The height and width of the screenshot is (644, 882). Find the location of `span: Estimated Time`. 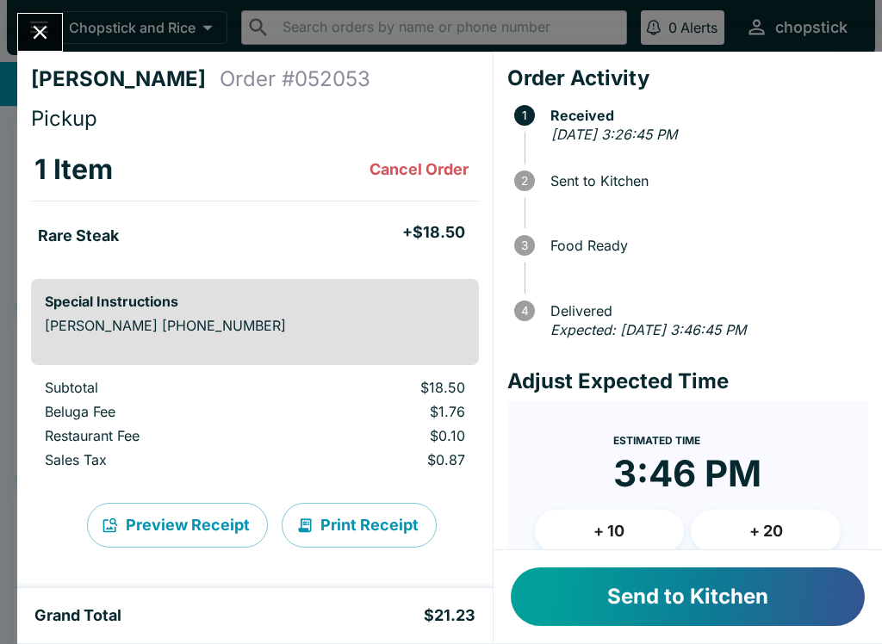

span: Estimated Time is located at coordinates (656, 440).